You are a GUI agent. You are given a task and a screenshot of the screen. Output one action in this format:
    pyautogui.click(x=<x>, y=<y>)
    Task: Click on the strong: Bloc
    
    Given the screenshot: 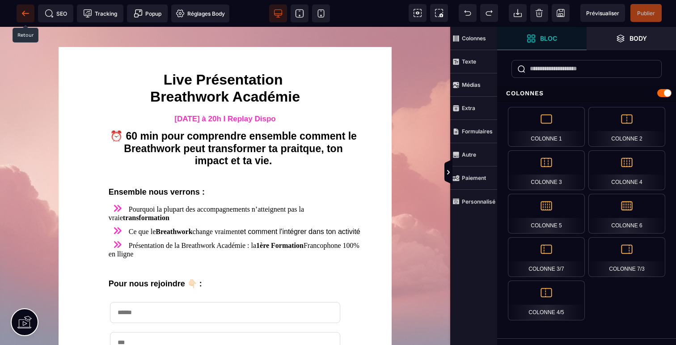 What is the action you would take?
    pyautogui.click(x=549, y=38)
    